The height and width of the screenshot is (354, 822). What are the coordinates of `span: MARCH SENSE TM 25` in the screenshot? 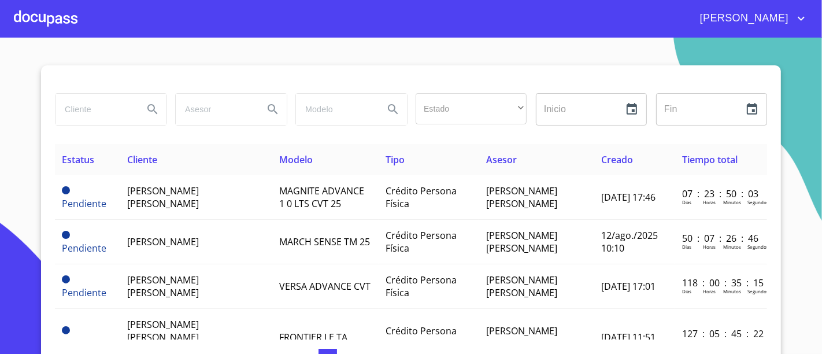 It's located at (324, 242).